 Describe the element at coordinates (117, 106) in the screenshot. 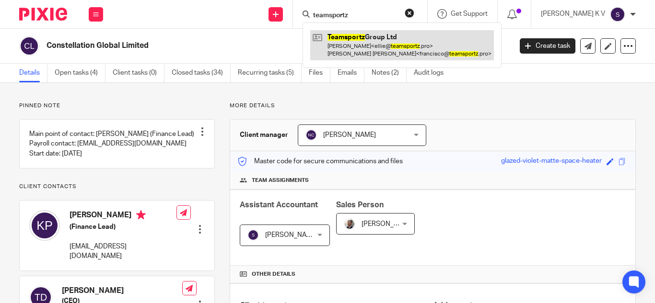

I see `p: Pinned note` at that location.